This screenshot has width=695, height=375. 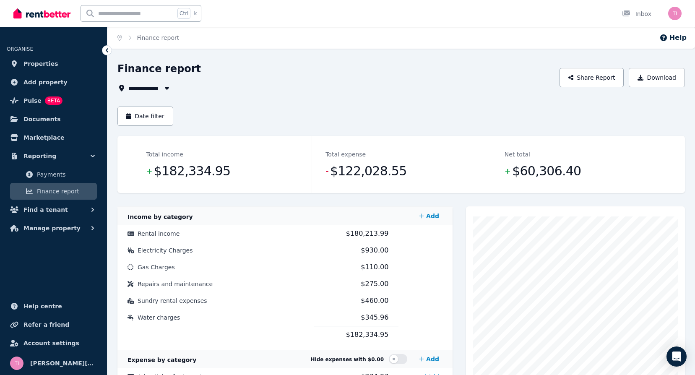 What do you see at coordinates (43, 306) in the screenshot?
I see `span: Help centre` at bounding box center [43, 306].